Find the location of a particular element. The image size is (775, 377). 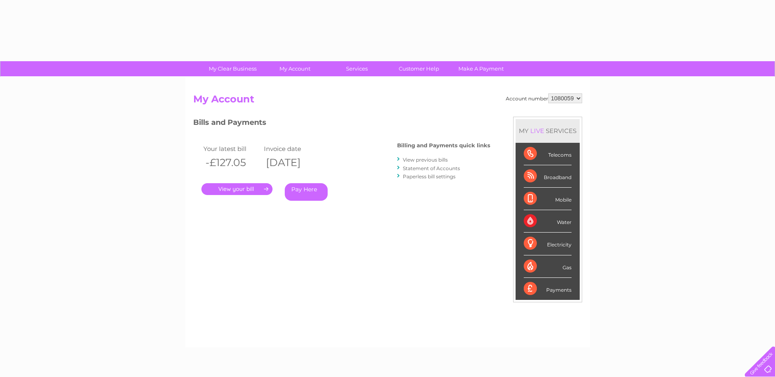

div: Broadband is located at coordinates (547, 176).